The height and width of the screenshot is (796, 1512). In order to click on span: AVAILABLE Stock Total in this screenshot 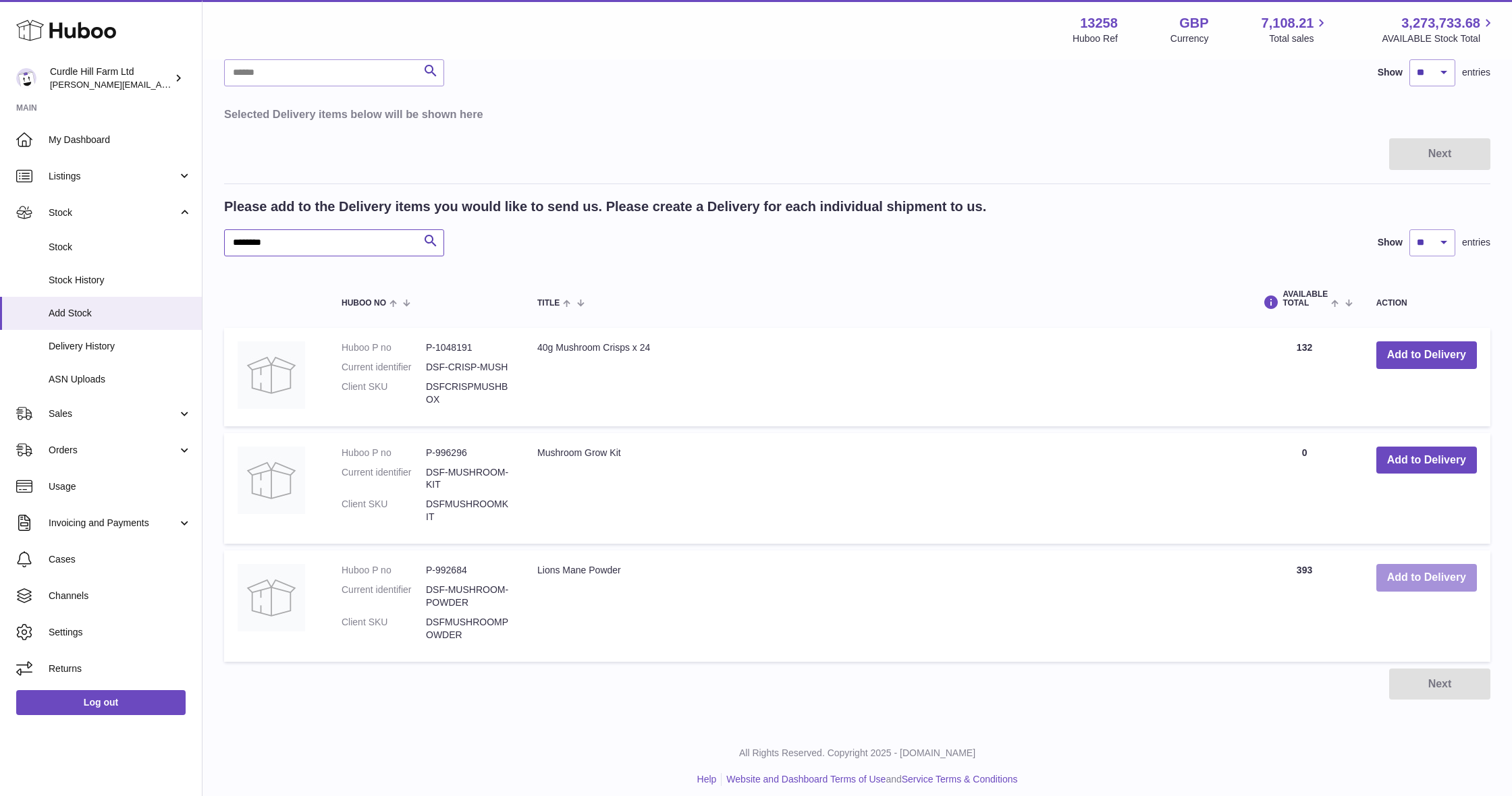, I will do `click(1438, 38)`.